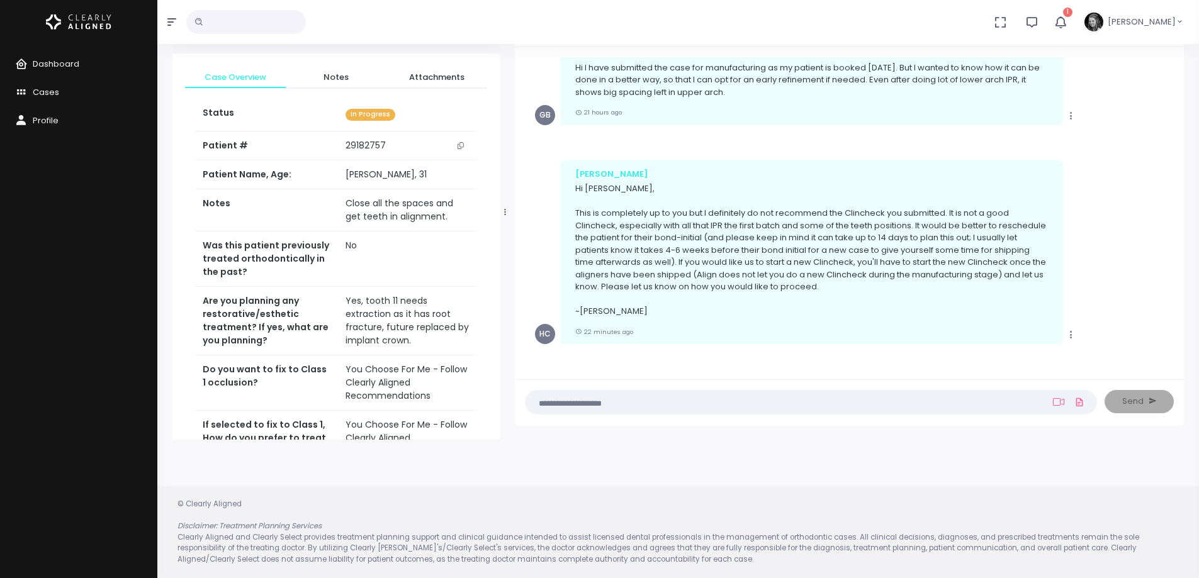 The image size is (1199, 578). I want to click on span: HC, so click(545, 334).